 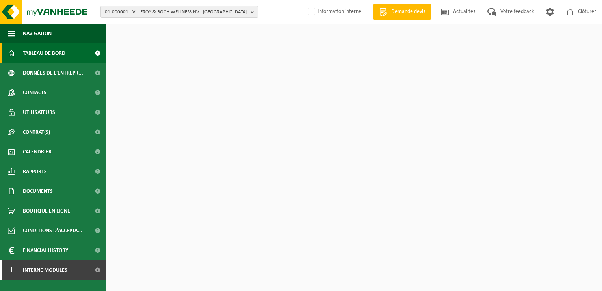 I want to click on span: Utilisateurs, so click(x=39, y=112).